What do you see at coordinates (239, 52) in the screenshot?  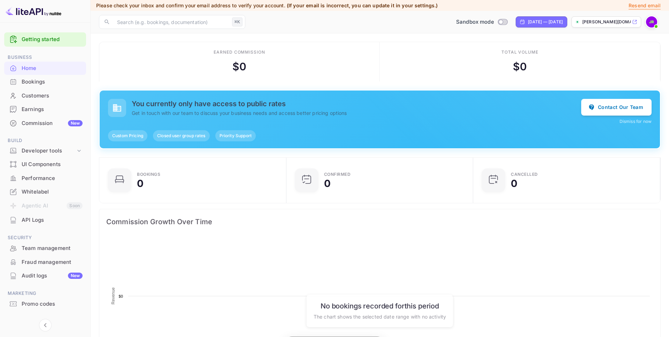 I see `div: Earned commission` at bounding box center [239, 52].